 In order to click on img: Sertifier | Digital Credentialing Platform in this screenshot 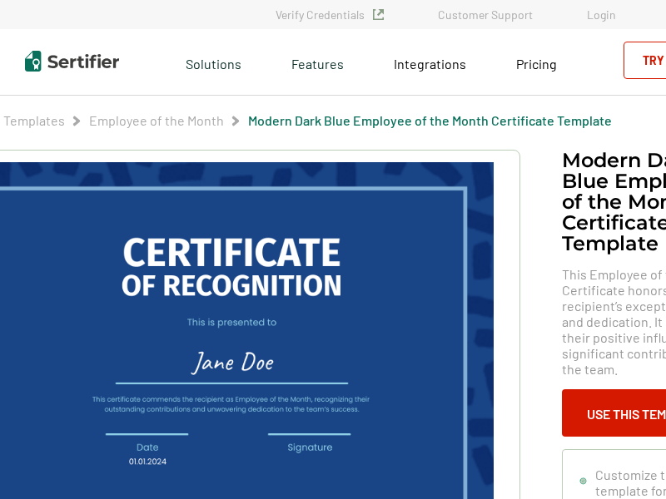, I will do `click(72, 61)`.